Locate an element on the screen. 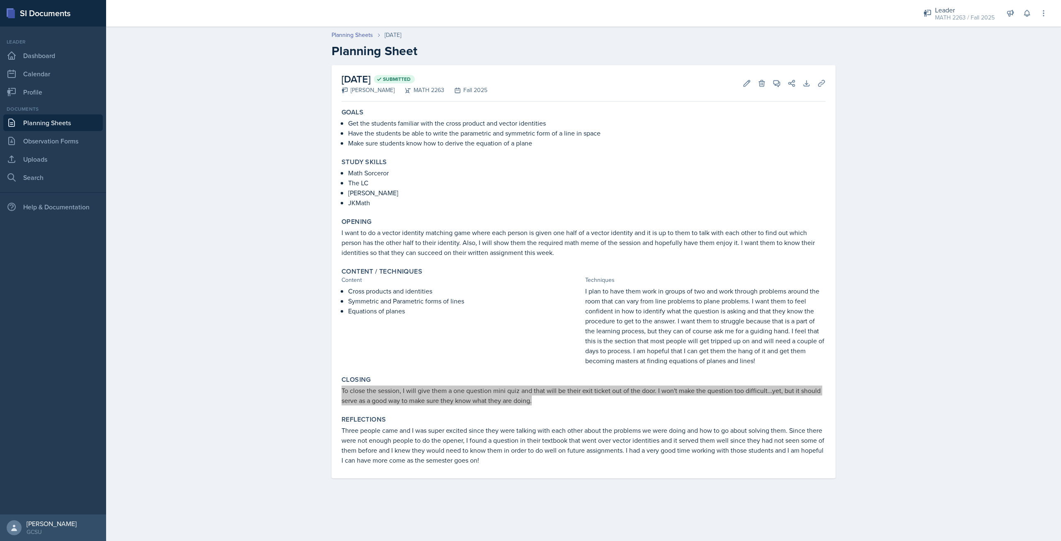  a: Dashboard is located at coordinates (53, 56).